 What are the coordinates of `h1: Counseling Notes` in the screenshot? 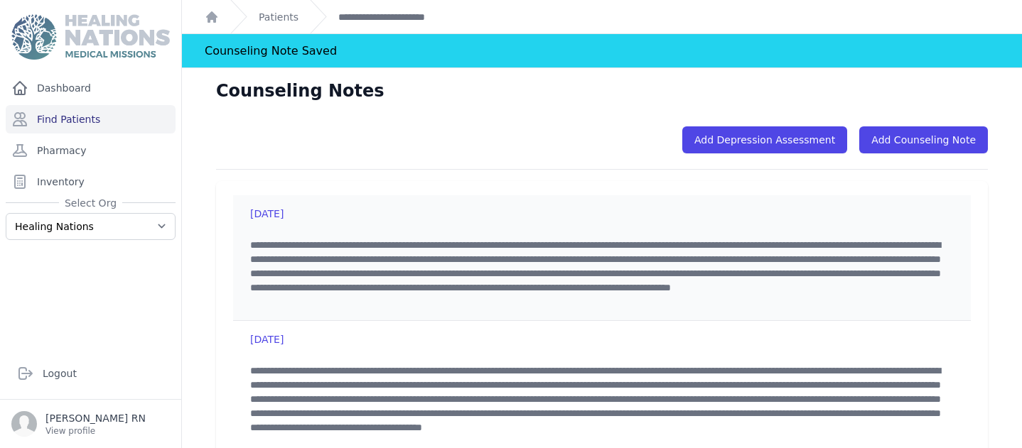 It's located at (300, 91).